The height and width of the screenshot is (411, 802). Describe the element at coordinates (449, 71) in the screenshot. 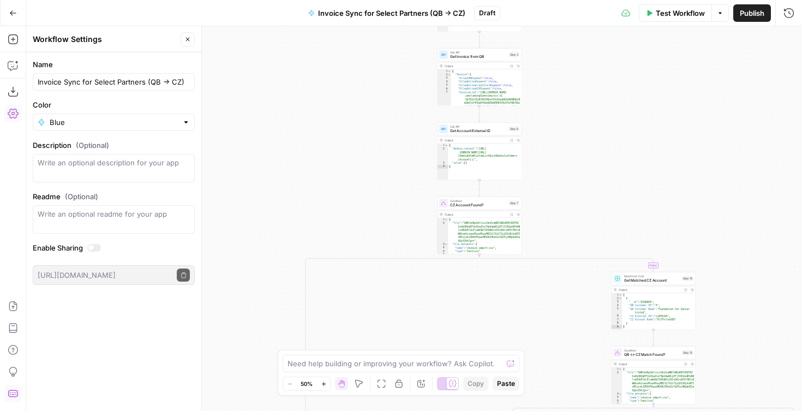

I see `span: Toggle code folding, rows 1 through 188` at that location.